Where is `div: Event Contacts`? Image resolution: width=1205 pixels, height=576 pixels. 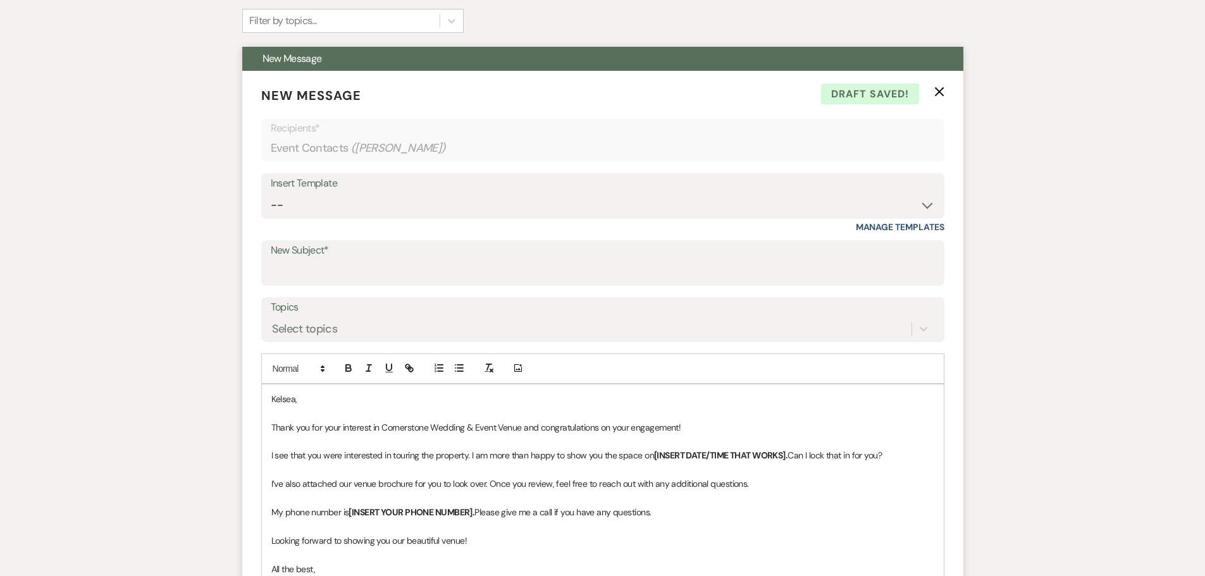
div: Event Contacts is located at coordinates (603, 148).